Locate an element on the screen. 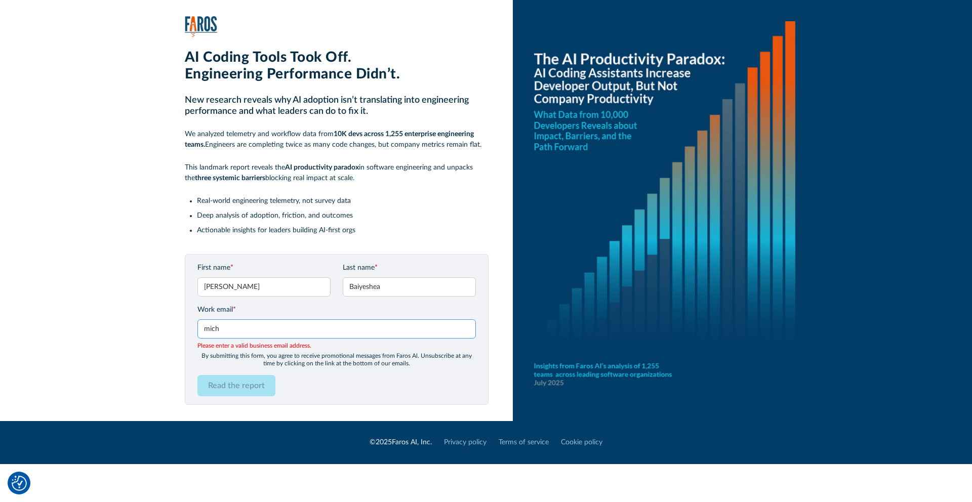 This screenshot has width=972, height=502. p: This landmark report reveals the in software engineering and unpacks the blocking real impact at ... is located at coordinates (337, 173).